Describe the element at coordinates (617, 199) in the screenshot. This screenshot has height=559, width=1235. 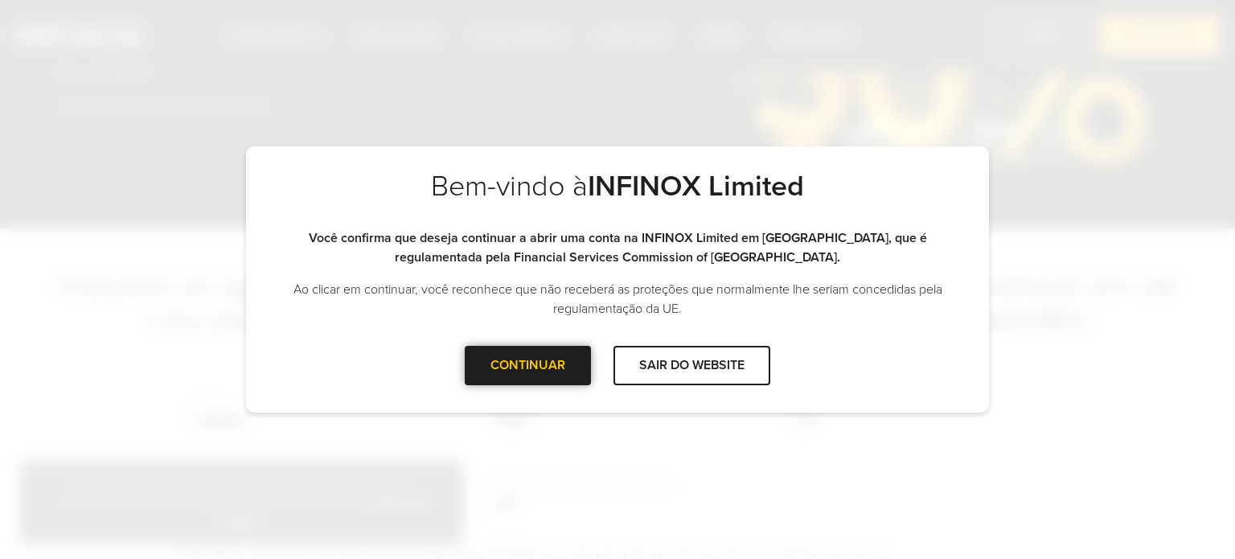
I see `h2: Bem-vindo à` at that location.